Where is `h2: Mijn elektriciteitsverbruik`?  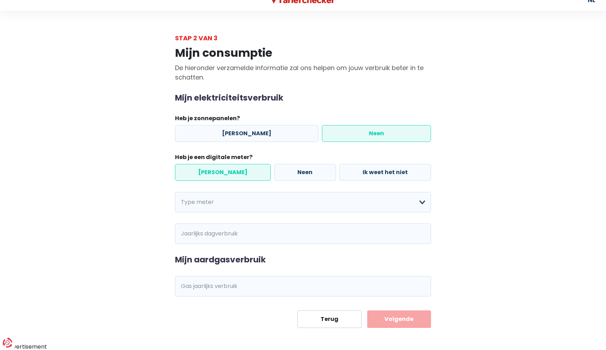
h2: Mijn elektriciteitsverbruik is located at coordinates (303, 98).